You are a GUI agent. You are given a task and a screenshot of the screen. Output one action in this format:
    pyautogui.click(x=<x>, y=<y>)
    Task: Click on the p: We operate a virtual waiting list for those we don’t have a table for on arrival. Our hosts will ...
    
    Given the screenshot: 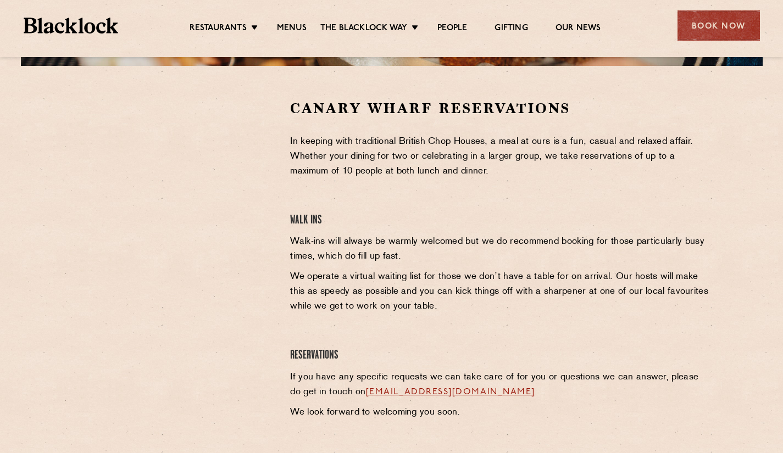 What is the action you would take?
    pyautogui.click(x=500, y=292)
    